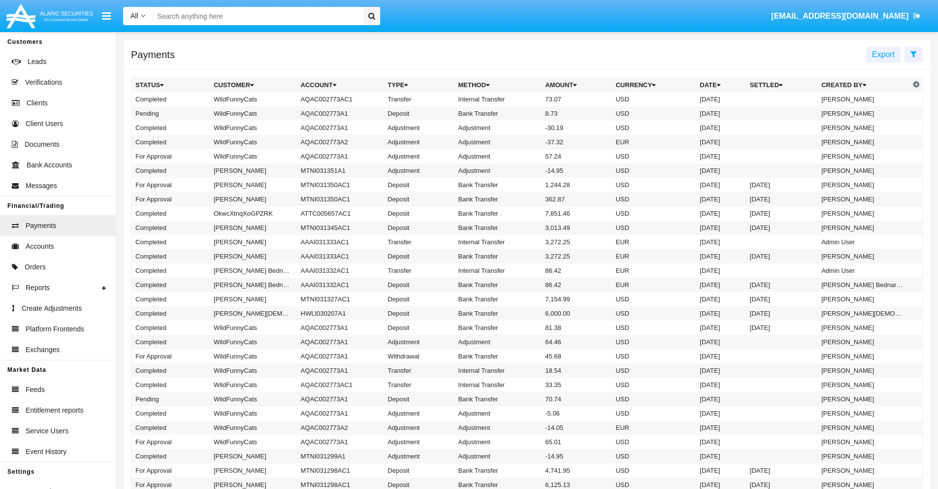  I want to click on img: Logo image, so click(50, 16).